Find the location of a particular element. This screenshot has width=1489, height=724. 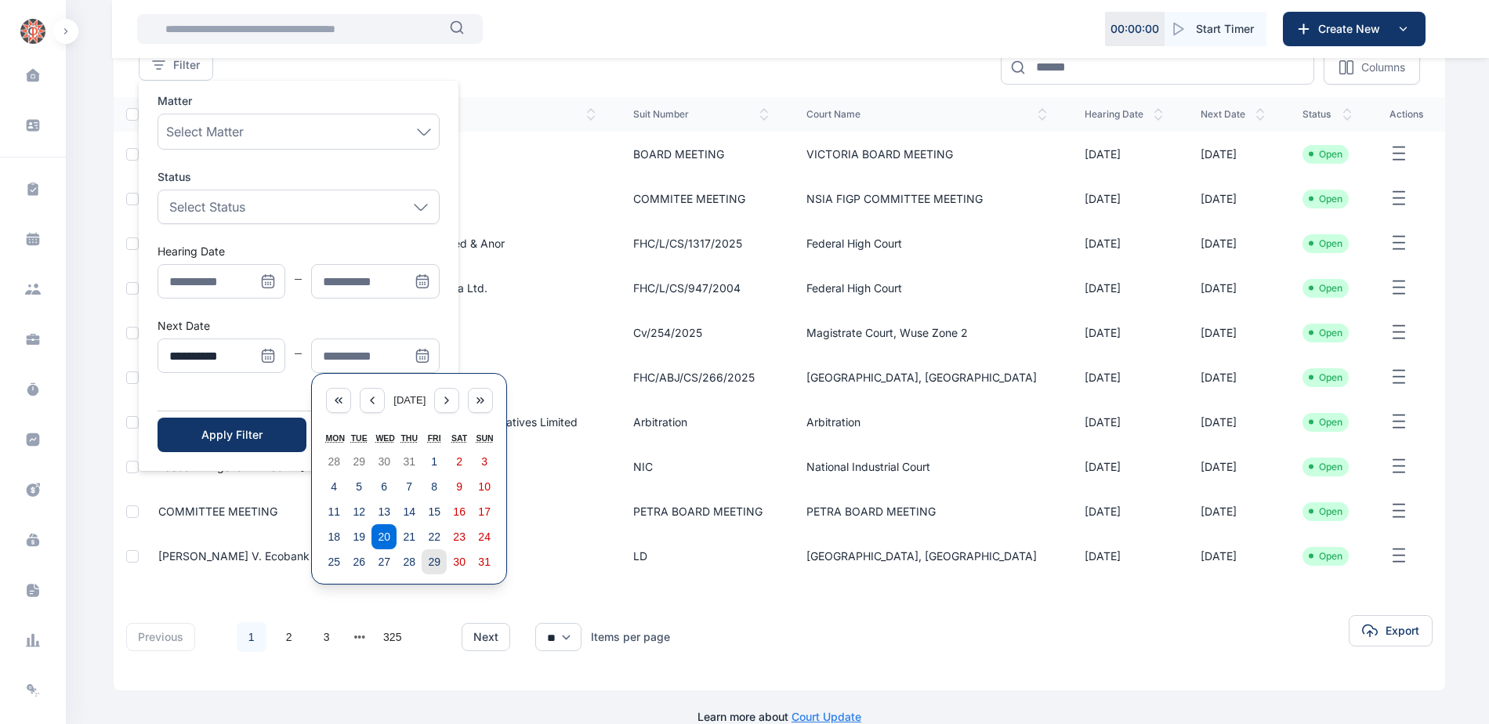

button: 28 August 2025 is located at coordinates (409, 562).